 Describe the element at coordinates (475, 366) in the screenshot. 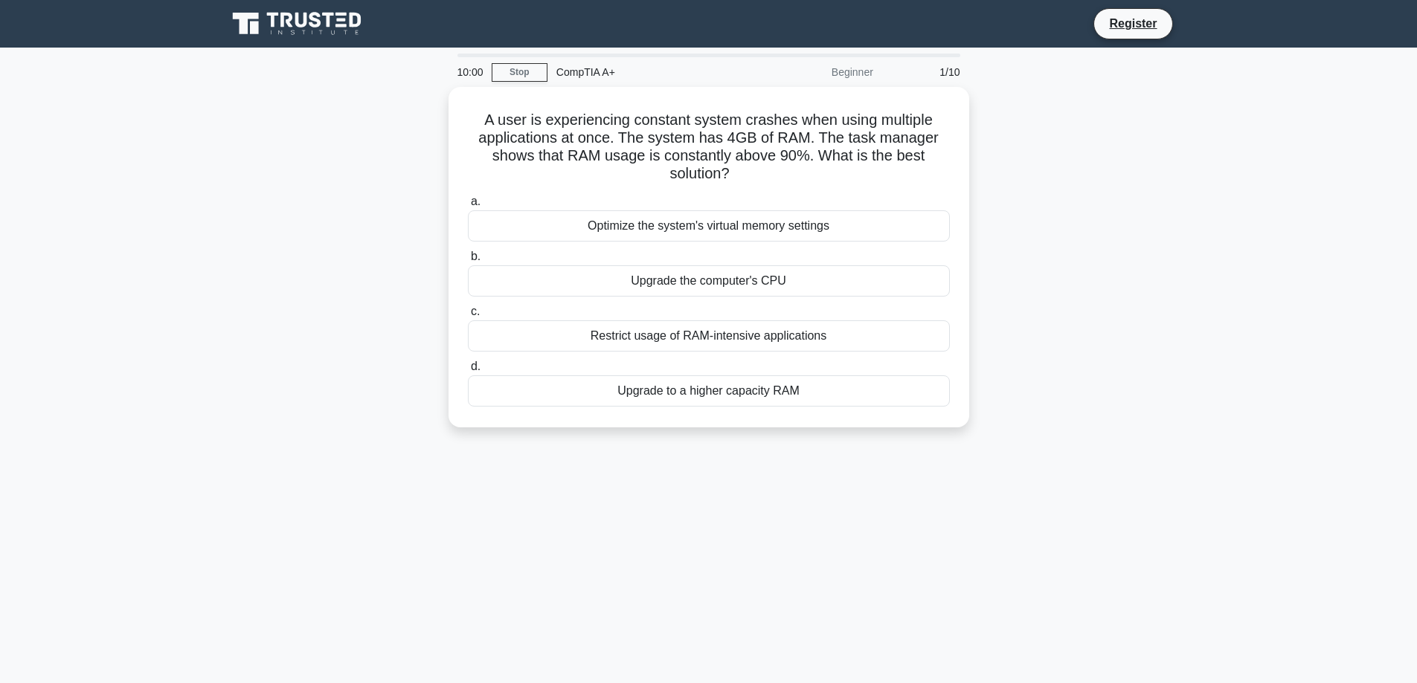

I see `span: d.` at that location.